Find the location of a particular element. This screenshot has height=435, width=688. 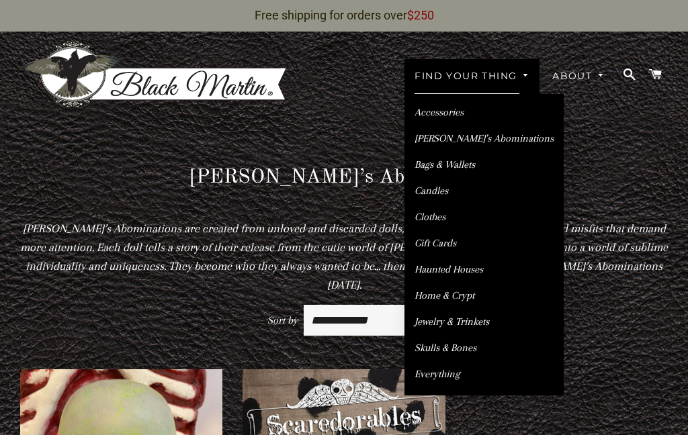

a: Accessories is located at coordinates (484, 112).